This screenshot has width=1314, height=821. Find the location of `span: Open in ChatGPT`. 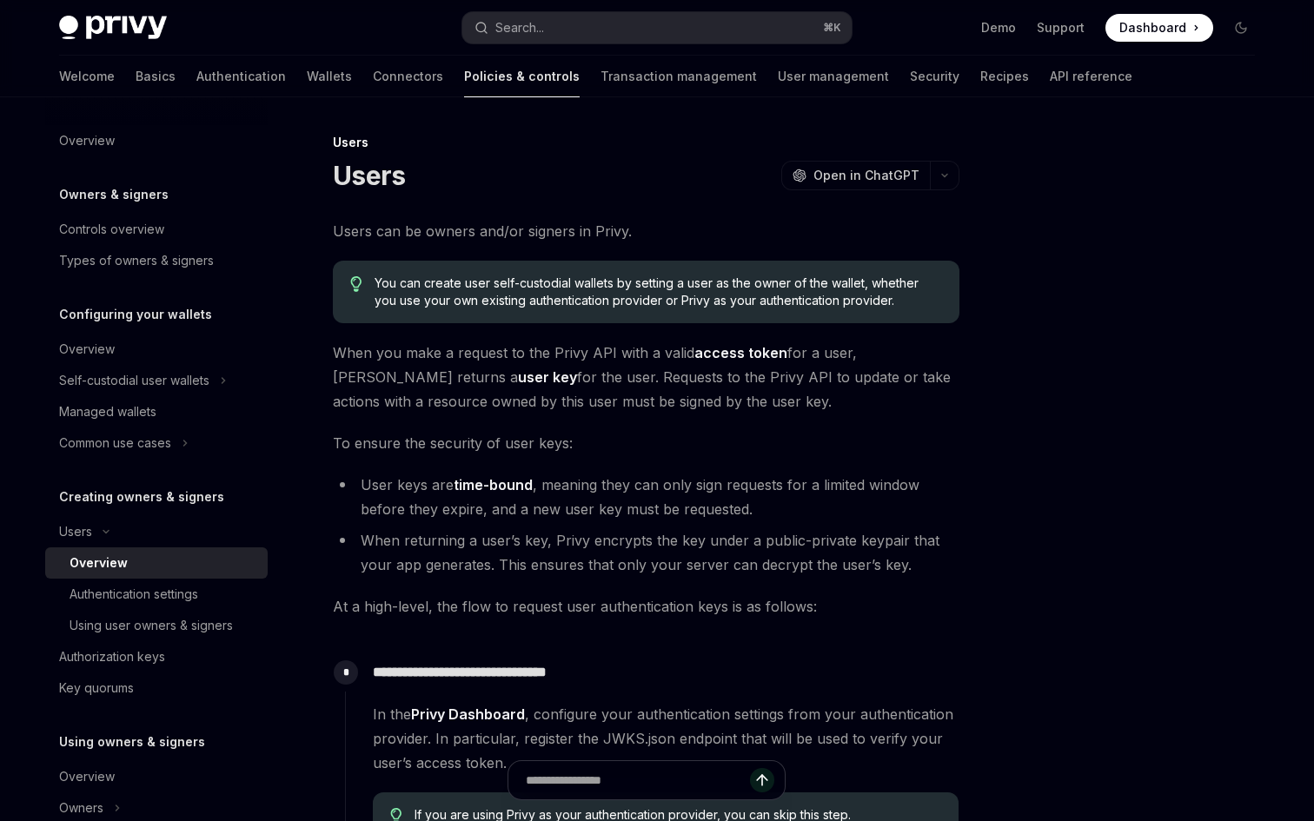

span: Open in ChatGPT is located at coordinates (866, 175).